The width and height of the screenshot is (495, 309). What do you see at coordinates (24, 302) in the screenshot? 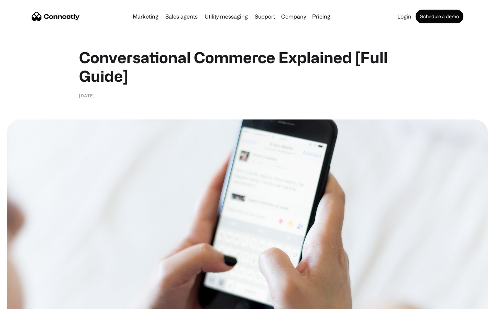
I see `aside: Language selected: English` at bounding box center [24, 302].